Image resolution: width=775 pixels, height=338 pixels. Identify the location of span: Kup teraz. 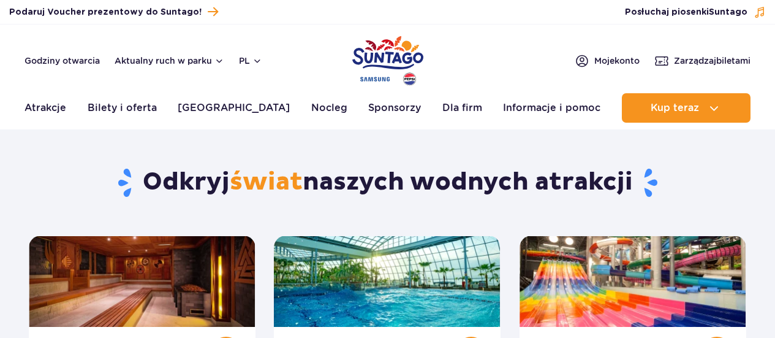
(674, 108).